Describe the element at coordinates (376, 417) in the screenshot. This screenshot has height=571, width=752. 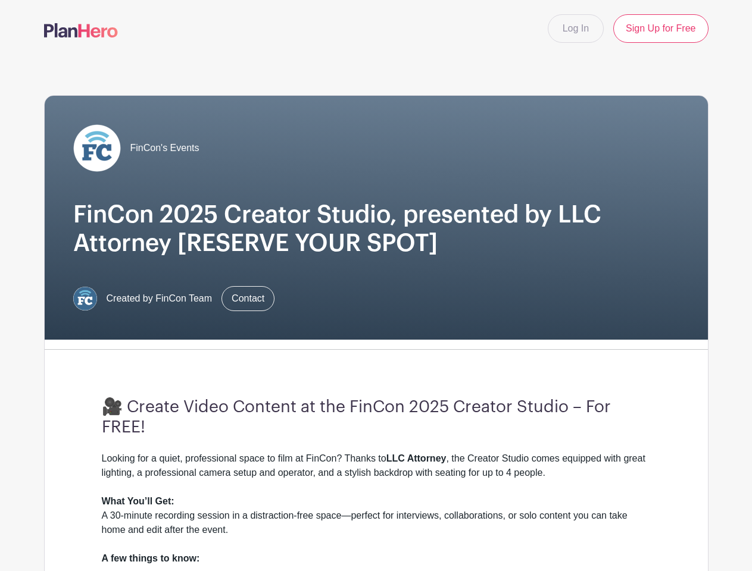
I see `h3: 🎥 Create Video Content at the FinCon 2025 Creator Studio – For FREE!` at that location.